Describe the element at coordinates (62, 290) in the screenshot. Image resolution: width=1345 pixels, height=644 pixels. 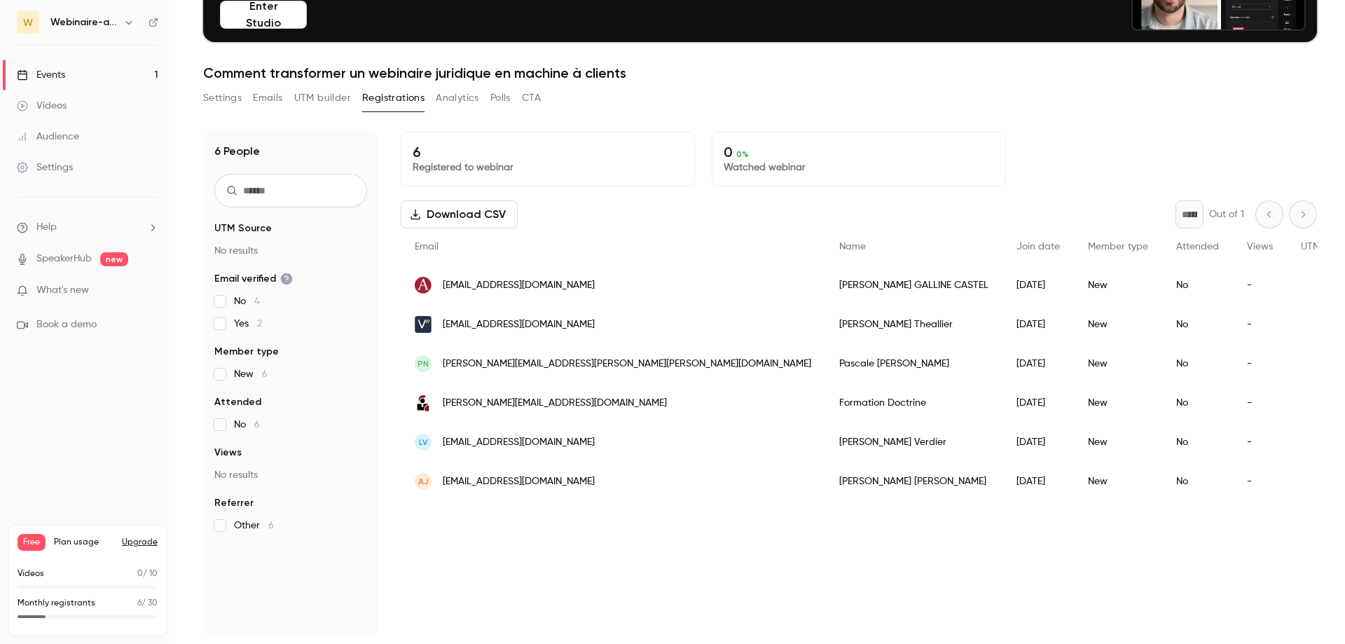
I see `span: What's new` at that location.